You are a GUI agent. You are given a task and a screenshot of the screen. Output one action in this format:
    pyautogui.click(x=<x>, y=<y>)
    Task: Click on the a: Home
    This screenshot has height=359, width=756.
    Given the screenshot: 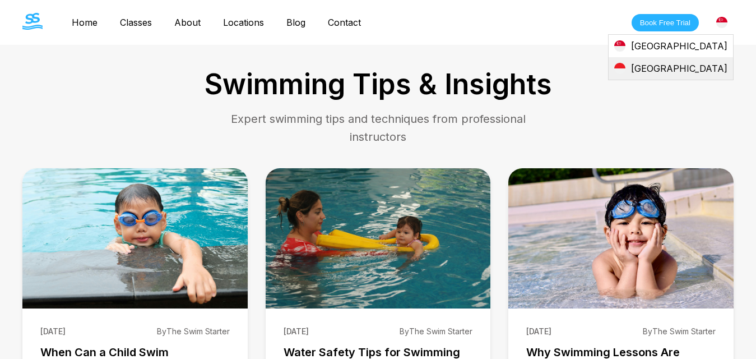 What is the action you would take?
    pyautogui.click(x=85, y=22)
    